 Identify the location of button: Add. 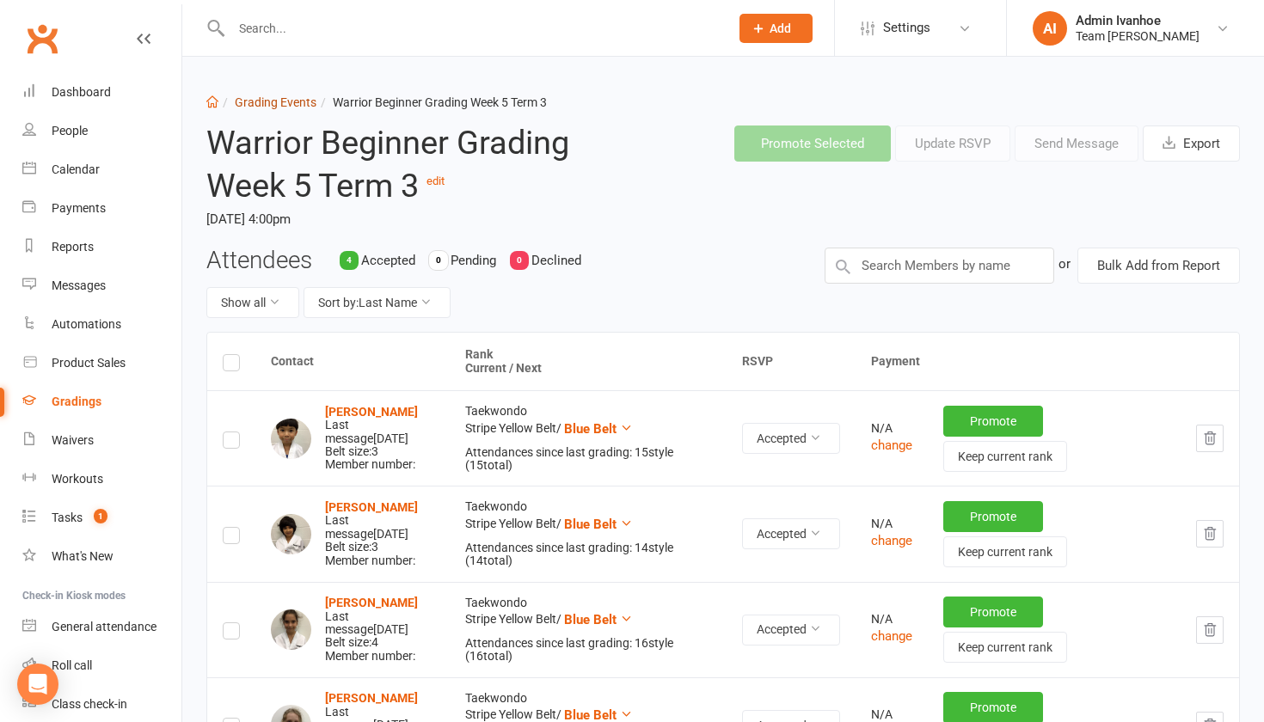
(776, 28).